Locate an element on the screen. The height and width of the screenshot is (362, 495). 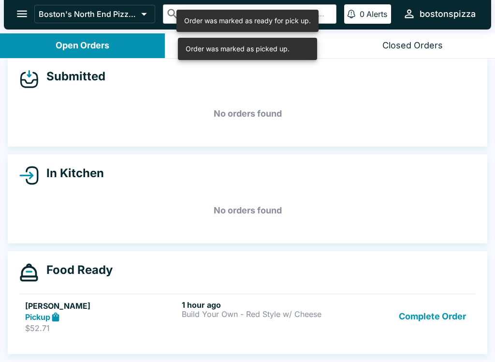
strong: Pickup is located at coordinates (38, 317).